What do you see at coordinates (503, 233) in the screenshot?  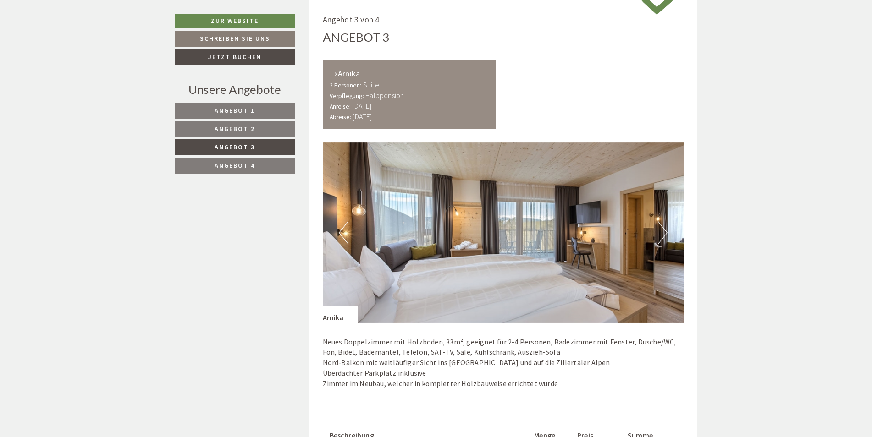 I see `img: image` at bounding box center [503, 233].